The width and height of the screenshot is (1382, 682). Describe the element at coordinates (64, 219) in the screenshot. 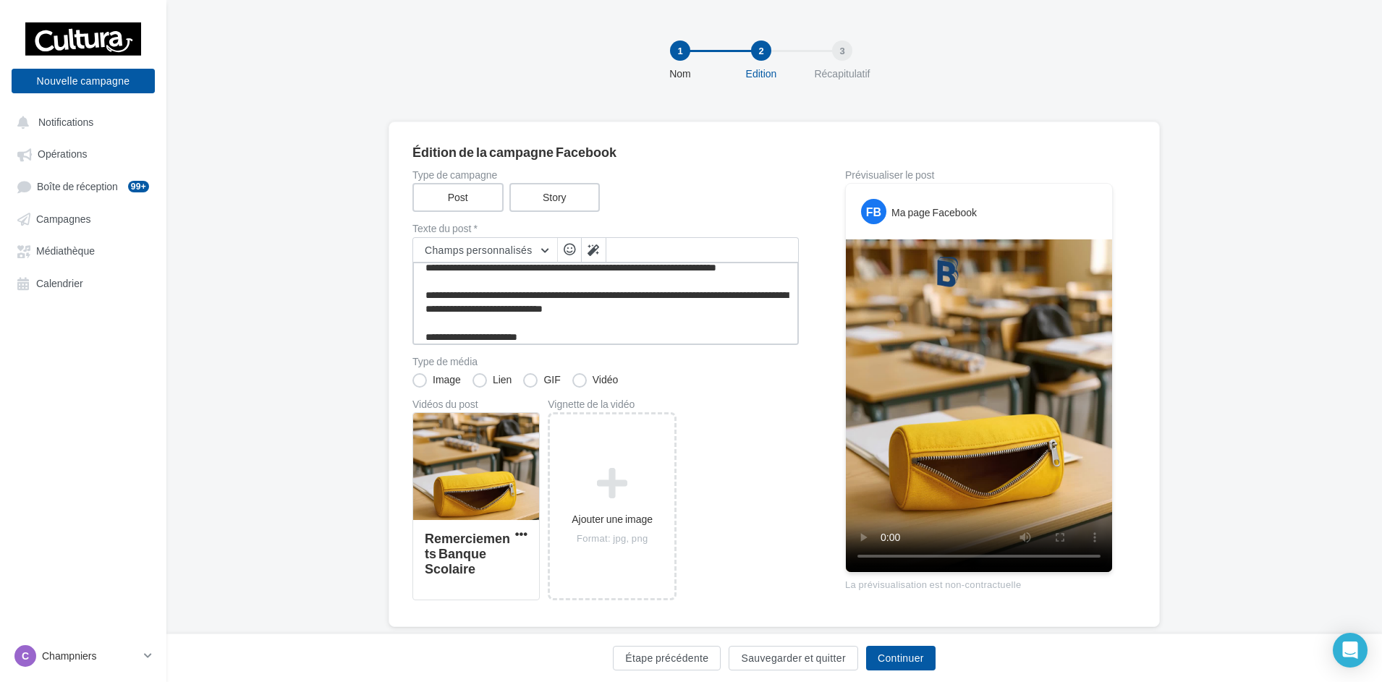

I see `span: Campagnes` at that location.